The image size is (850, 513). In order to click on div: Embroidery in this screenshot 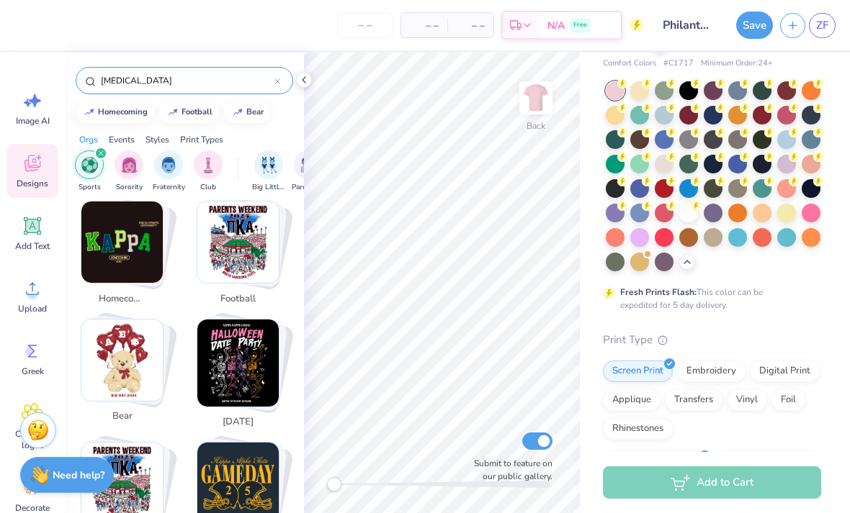, I will do `click(711, 372)`.